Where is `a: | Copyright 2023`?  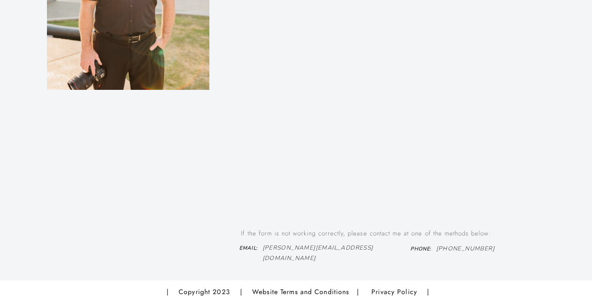
a: | Copyright 2023 is located at coordinates (201, 292).